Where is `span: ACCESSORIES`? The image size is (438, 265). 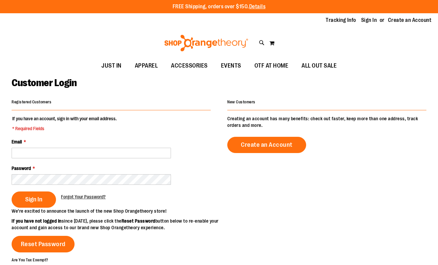
span: ACCESSORIES is located at coordinates (189, 66).